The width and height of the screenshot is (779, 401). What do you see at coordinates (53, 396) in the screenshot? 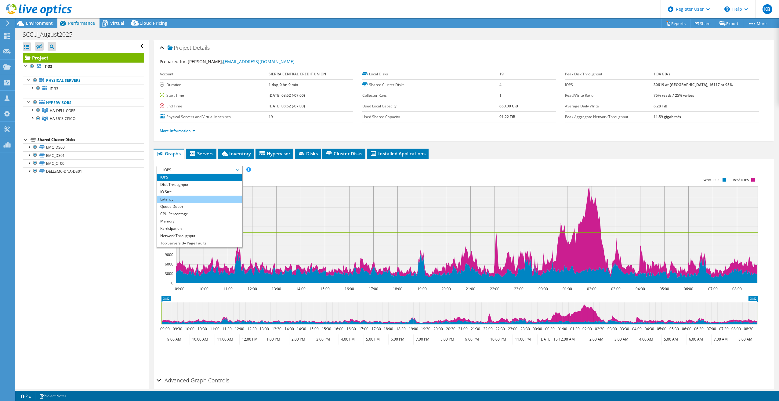
I see `a: Project Notes` at bounding box center [53, 396].